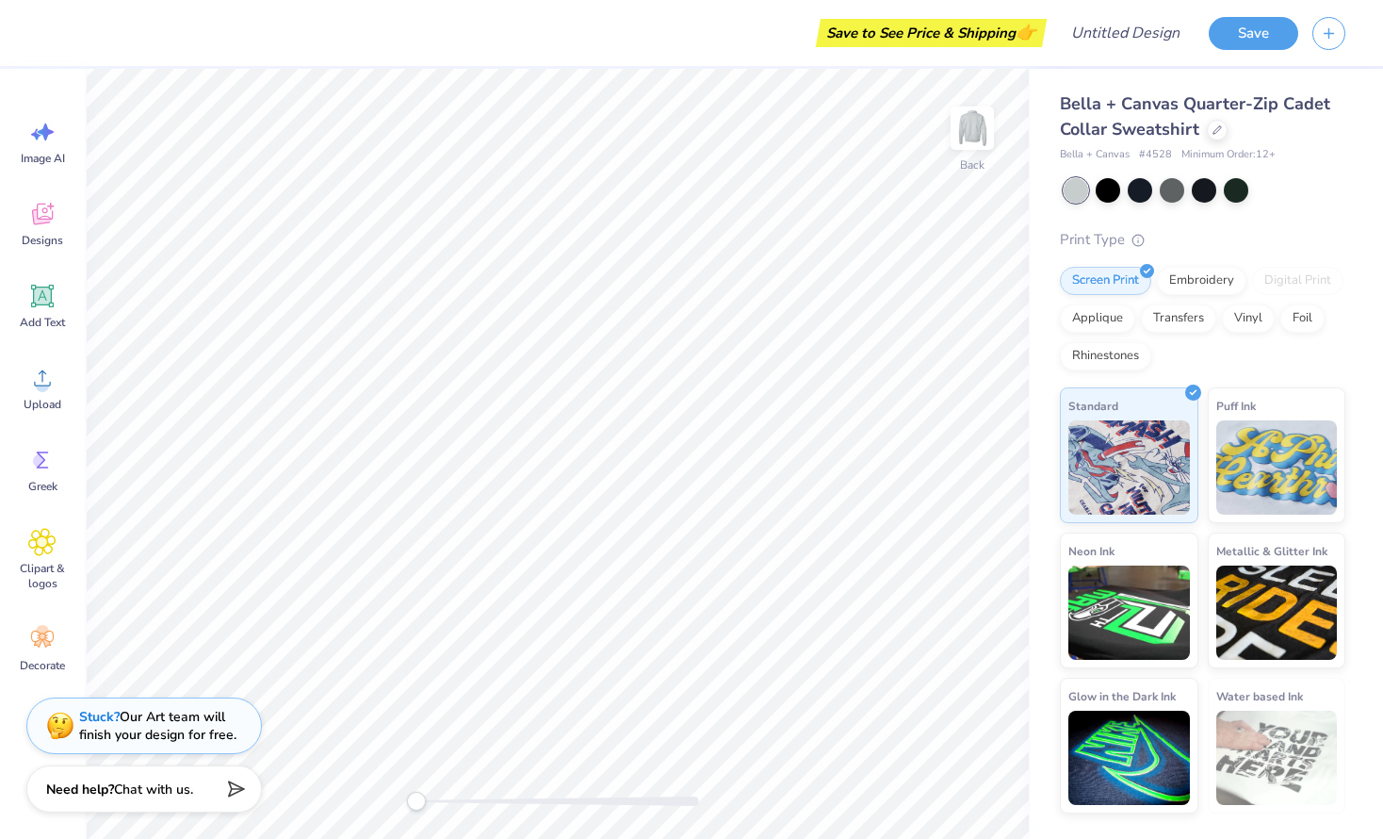  What do you see at coordinates (1277, 467) in the screenshot?
I see `img: Puff Ink` at bounding box center [1277, 467].